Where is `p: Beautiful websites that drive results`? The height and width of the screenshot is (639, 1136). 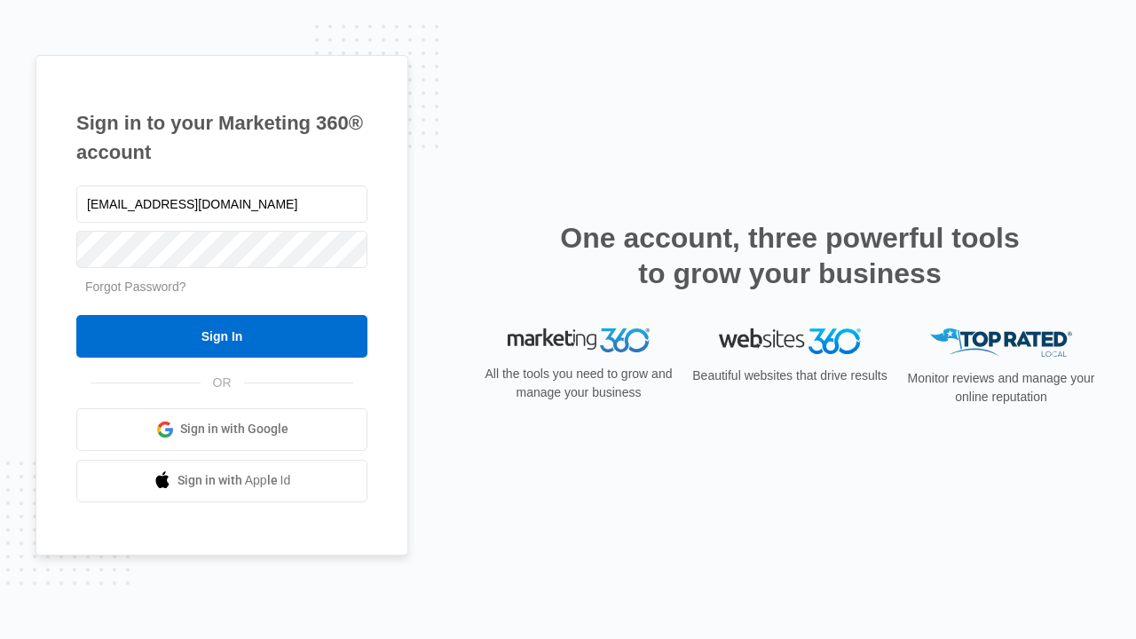
p: Beautiful websites that drive results is located at coordinates (790, 375).